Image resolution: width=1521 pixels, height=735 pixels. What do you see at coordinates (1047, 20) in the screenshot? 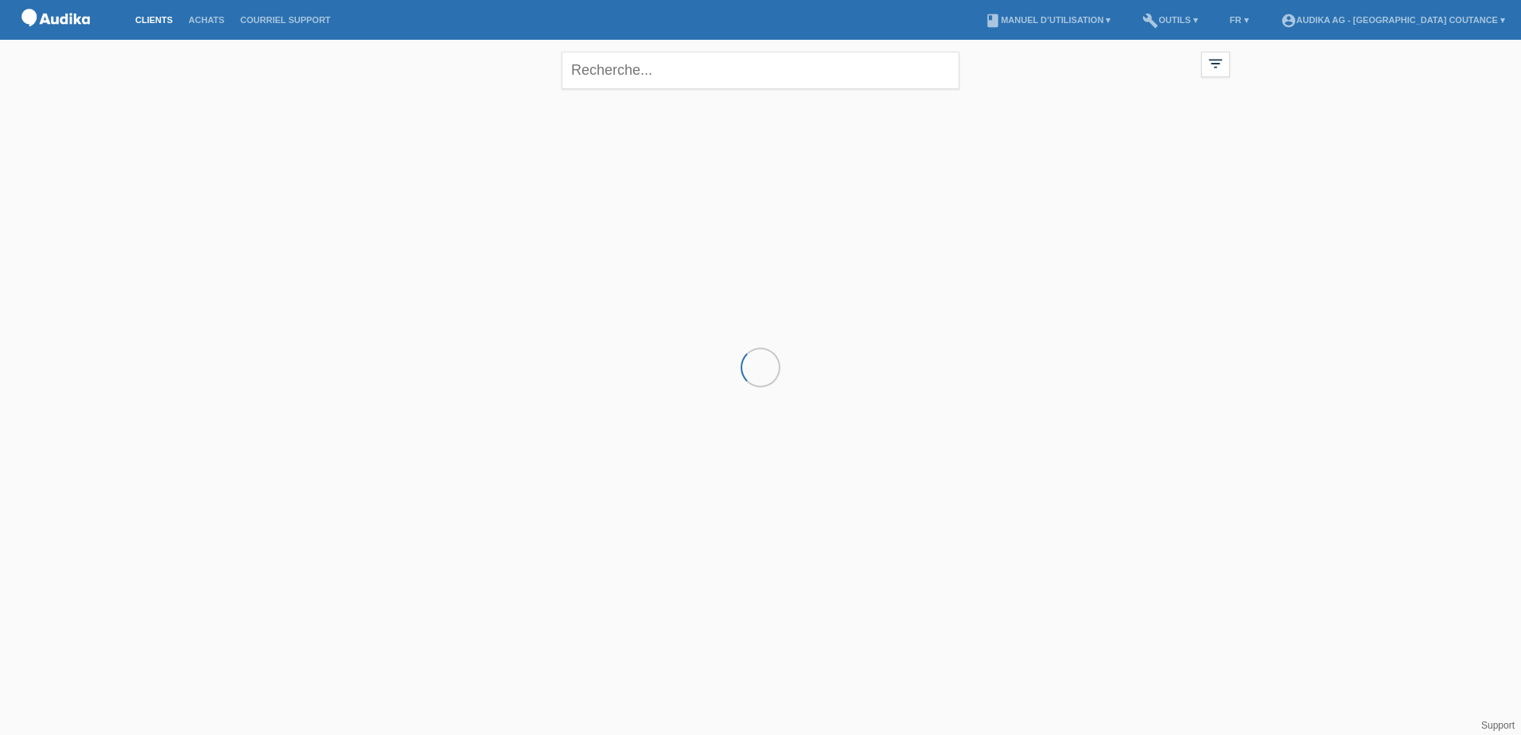
I see `a: bookManuel d’utilisation ▾` at bounding box center [1047, 20].